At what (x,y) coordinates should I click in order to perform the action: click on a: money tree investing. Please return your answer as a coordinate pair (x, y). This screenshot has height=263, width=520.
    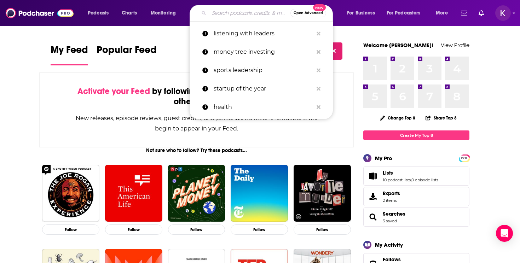
    Looking at the image, I should click on (261, 52).